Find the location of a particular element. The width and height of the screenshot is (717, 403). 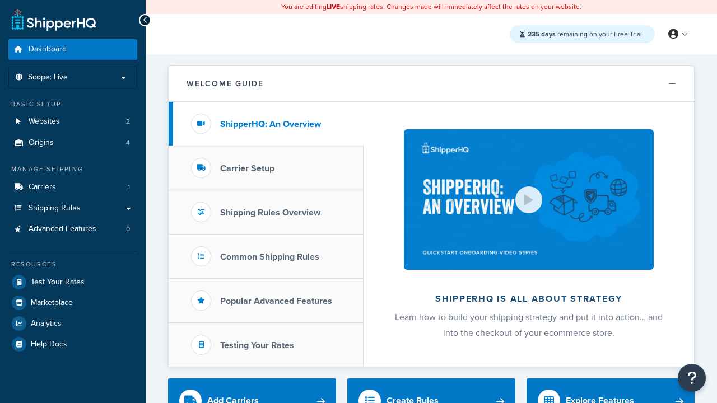

span: remaining on your Free Trial is located at coordinates (585, 34).